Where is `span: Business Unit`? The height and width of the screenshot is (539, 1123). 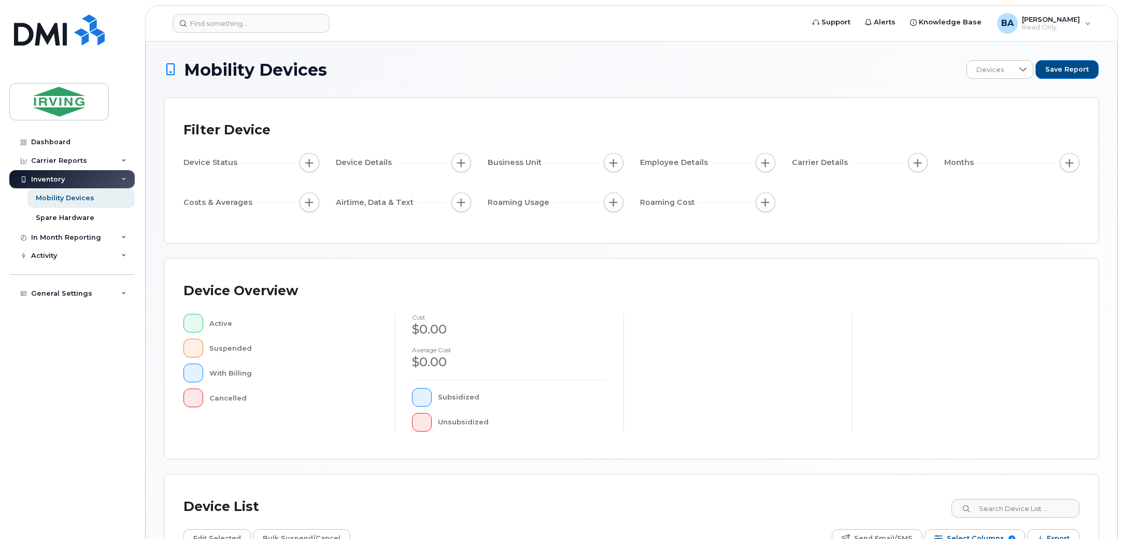 span: Business Unit is located at coordinates (516, 162).